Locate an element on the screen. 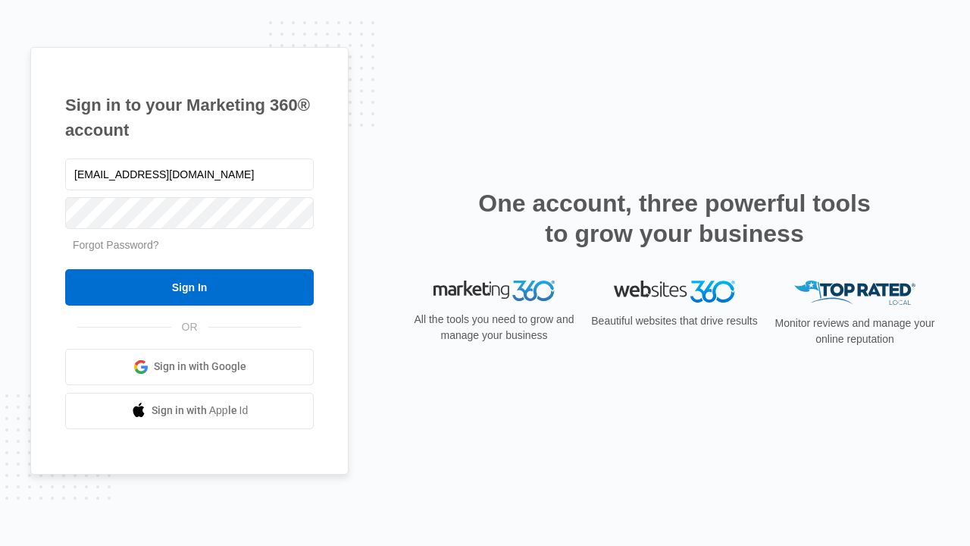 Image resolution: width=970 pixels, height=546 pixels. span: Sign in with Google is located at coordinates (200, 366).